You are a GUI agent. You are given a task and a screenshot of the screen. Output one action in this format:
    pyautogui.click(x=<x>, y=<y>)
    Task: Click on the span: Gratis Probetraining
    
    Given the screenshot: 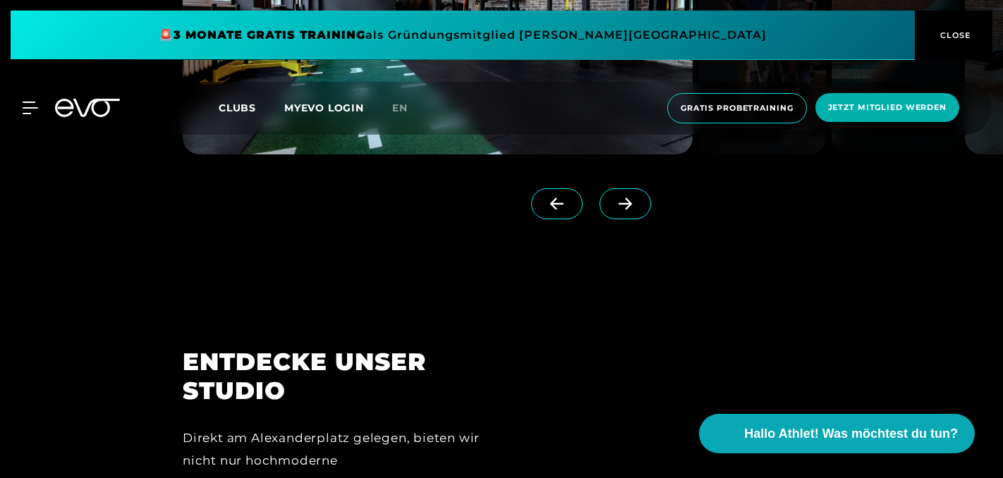 What is the action you would take?
    pyautogui.click(x=737, y=108)
    